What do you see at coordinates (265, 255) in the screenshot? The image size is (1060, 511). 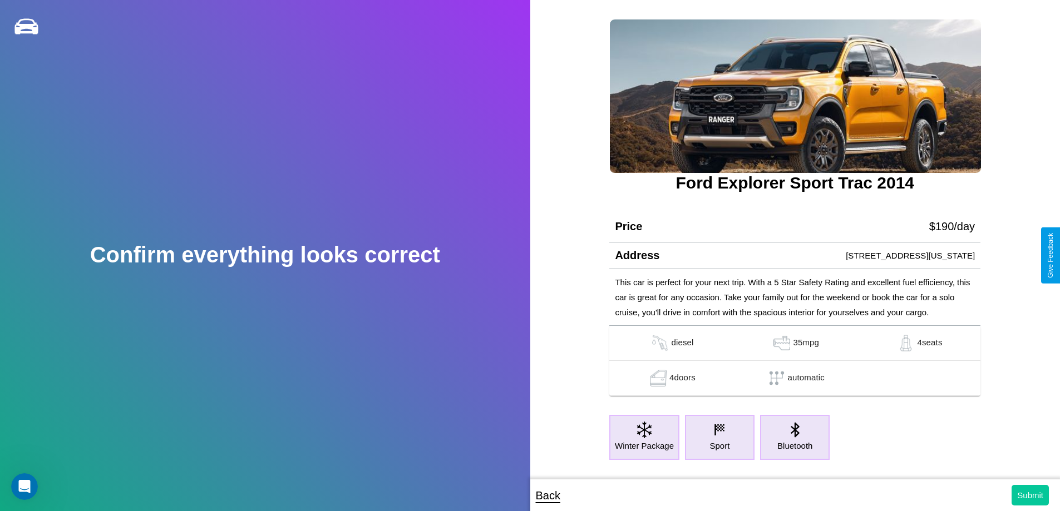 I see `h2: Confirm everything looks correct` at bounding box center [265, 255].